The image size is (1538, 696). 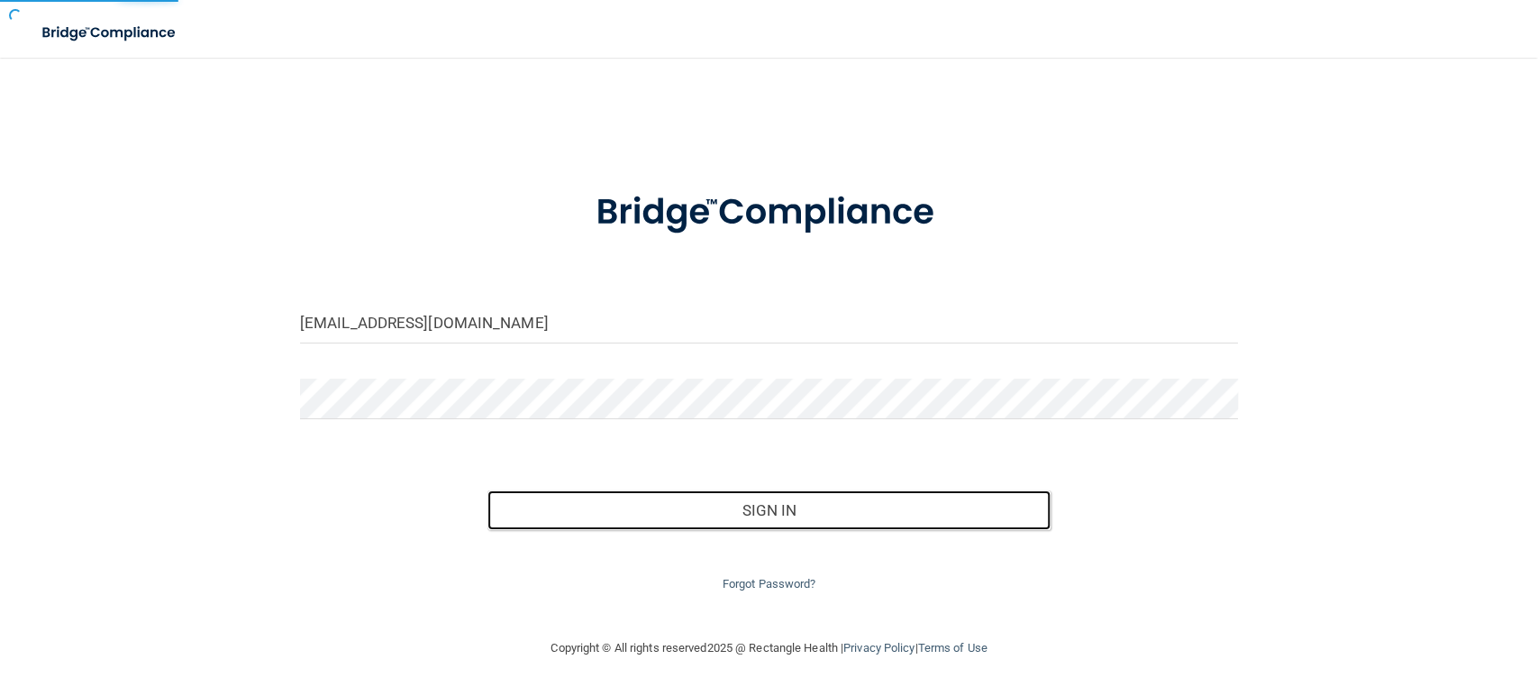 I want to click on input: Email, so click(x=769, y=323).